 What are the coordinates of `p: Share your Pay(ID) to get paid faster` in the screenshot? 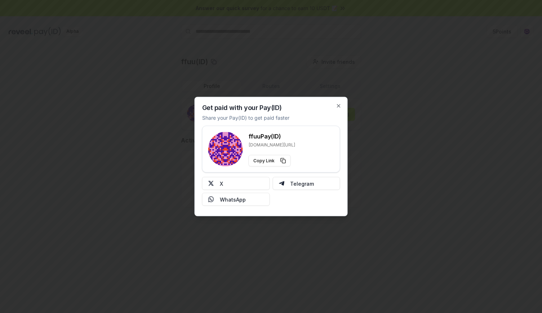 It's located at (246, 118).